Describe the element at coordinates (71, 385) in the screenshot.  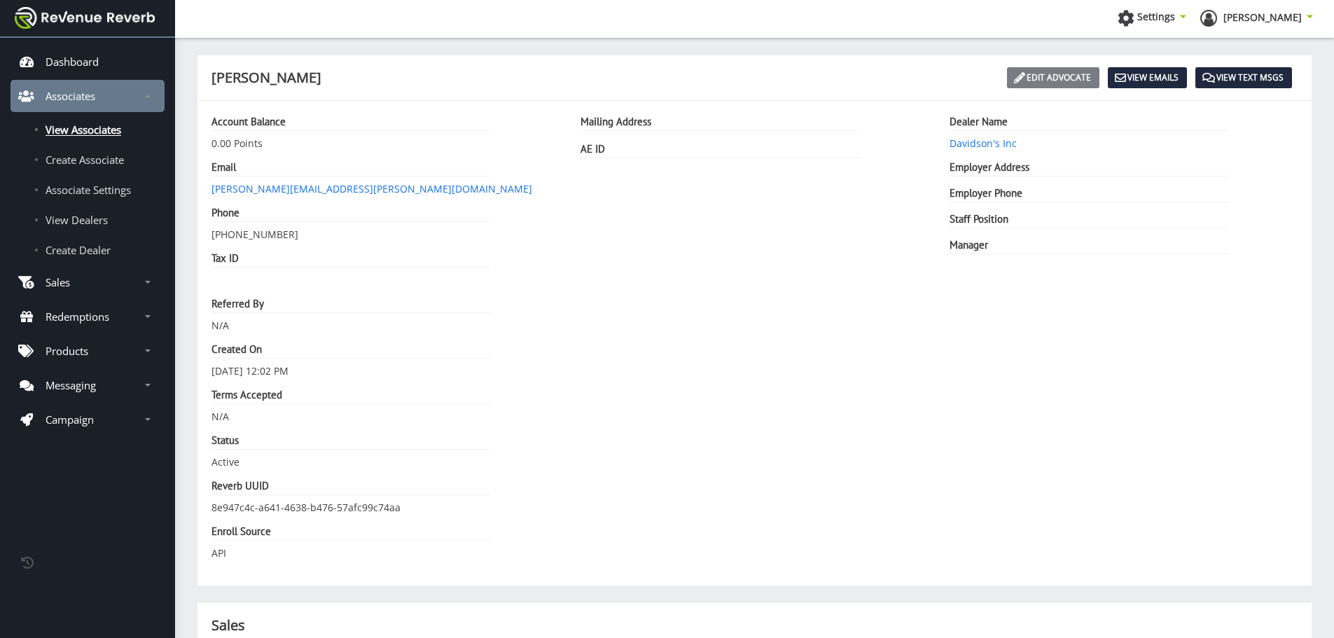
I see `p: Messaging` at that location.